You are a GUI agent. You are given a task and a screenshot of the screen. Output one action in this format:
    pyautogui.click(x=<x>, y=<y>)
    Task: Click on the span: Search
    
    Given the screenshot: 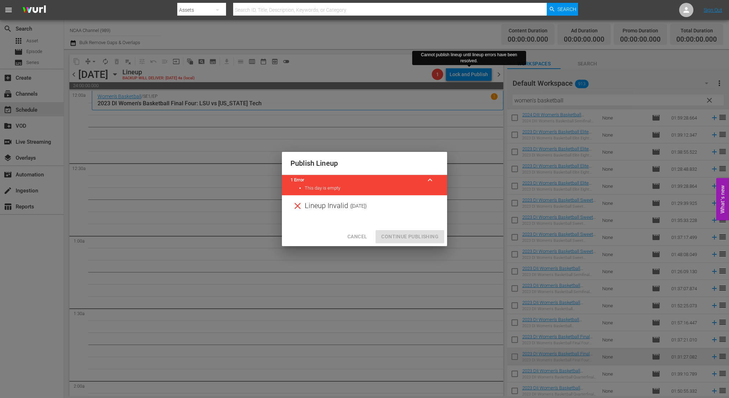 What is the action you would take?
    pyautogui.click(x=567, y=9)
    